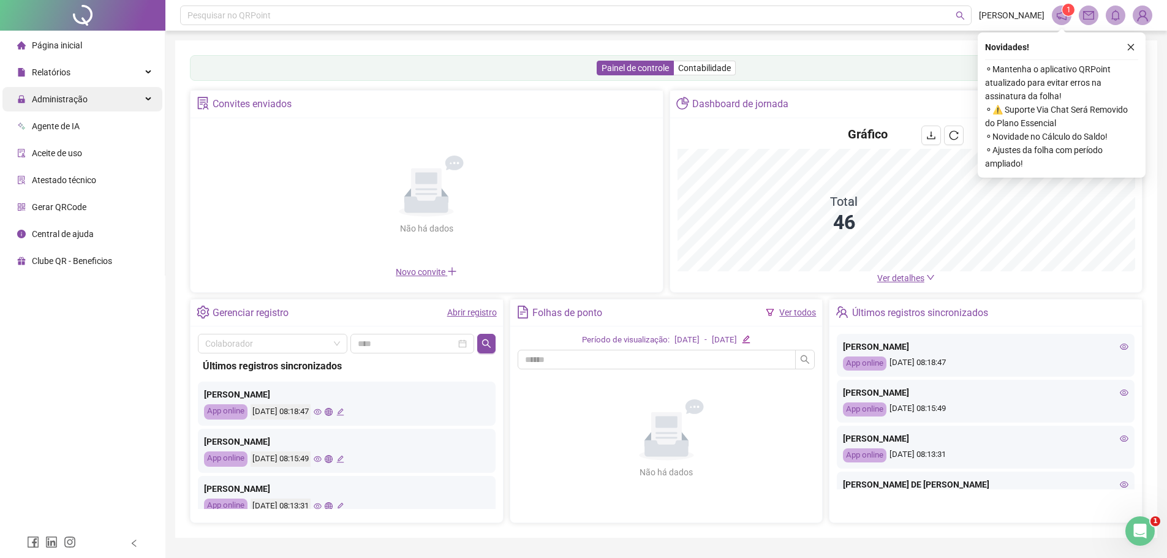 The image size is (1167, 558). I want to click on span: team, so click(841, 312).